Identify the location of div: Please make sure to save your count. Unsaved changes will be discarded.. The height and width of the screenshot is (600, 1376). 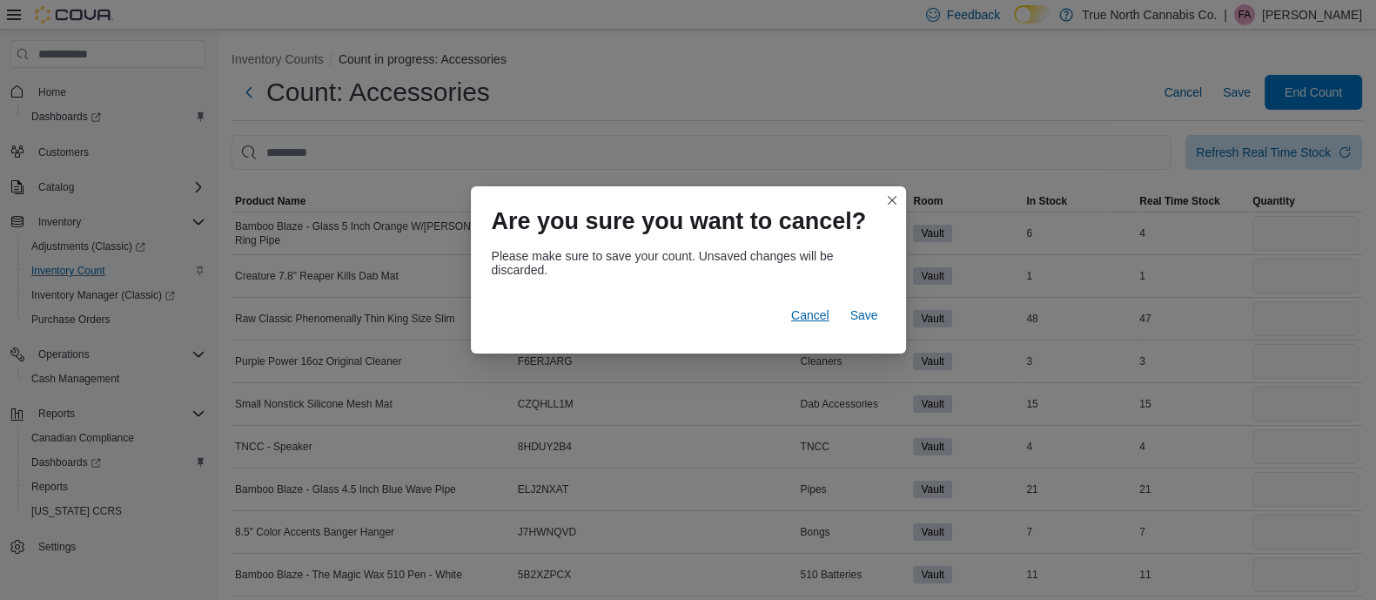
(688, 263).